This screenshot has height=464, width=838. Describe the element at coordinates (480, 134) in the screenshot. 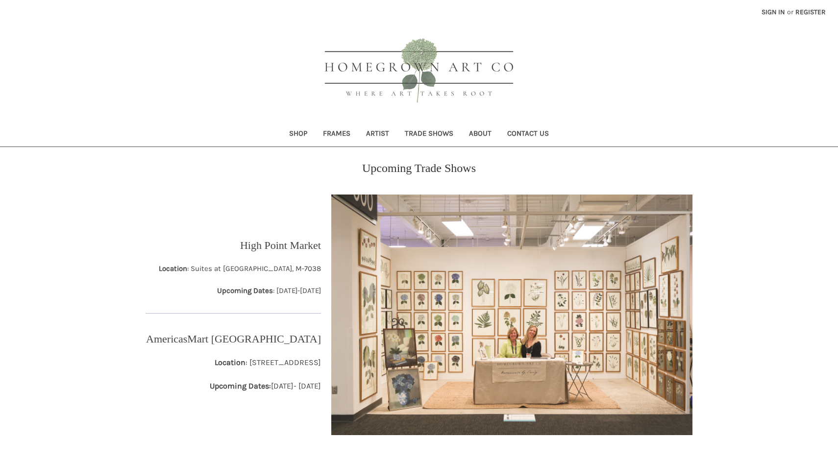

I see `a: About` at that location.